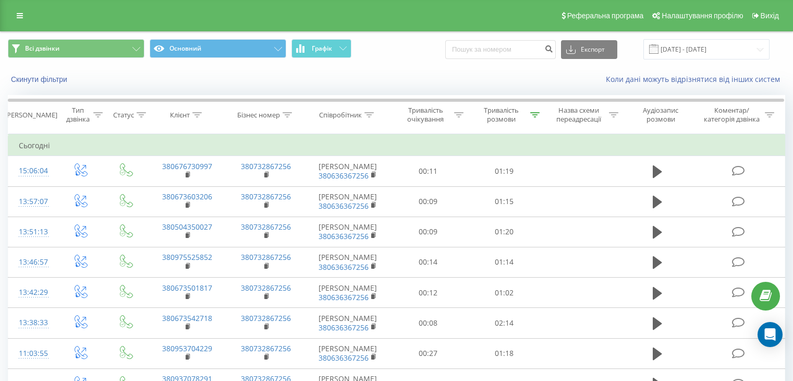  What do you see at coordinates (504, 262) in the screenshot?
I see `td: 01:14` at bounding box center [504, 262].